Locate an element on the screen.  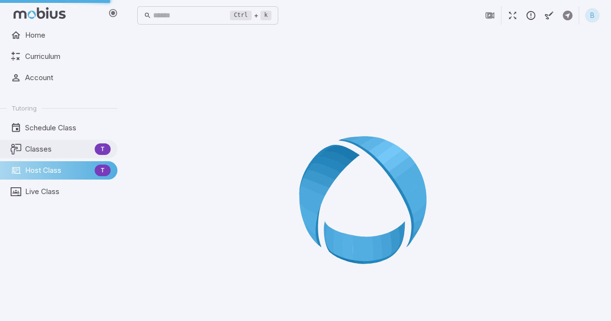
span: Host Class is located at coordinates (58, 171).